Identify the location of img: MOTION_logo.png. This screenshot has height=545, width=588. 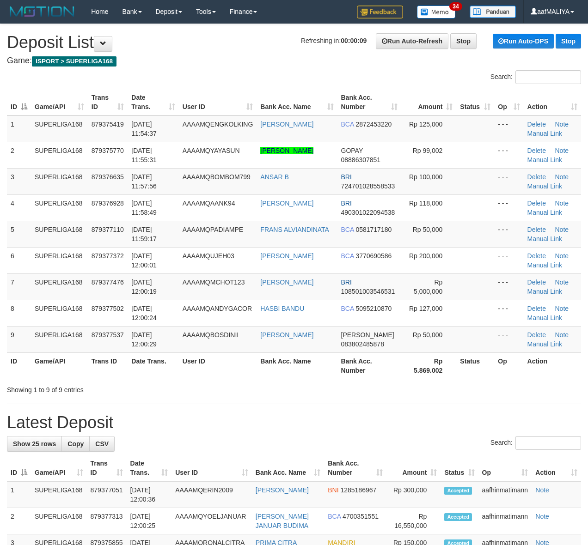
(42, 12).